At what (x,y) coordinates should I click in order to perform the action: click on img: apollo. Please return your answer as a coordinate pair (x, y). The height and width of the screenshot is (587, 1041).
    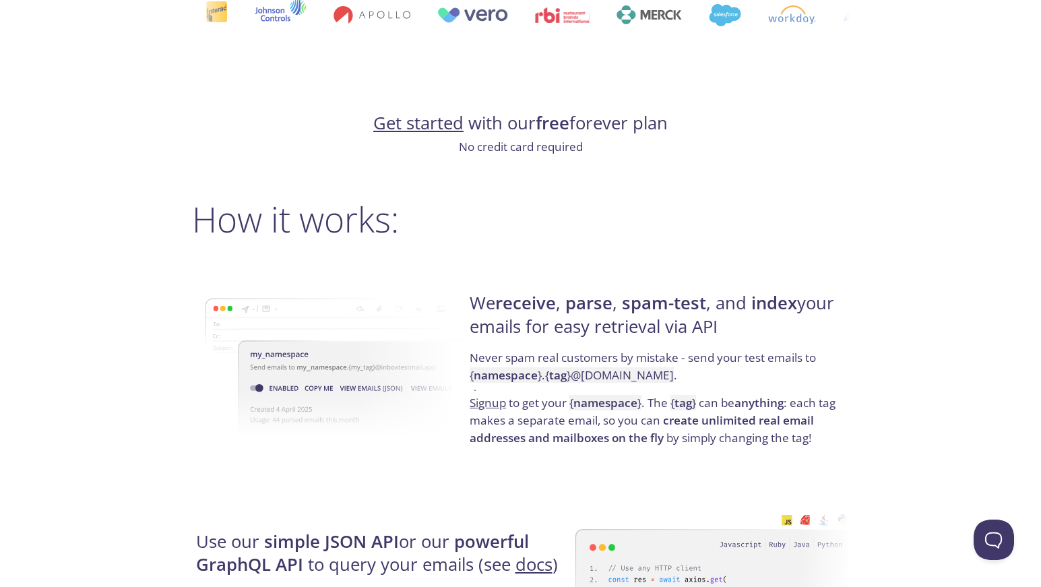
    Looking at the image, I should click on (372, 15).